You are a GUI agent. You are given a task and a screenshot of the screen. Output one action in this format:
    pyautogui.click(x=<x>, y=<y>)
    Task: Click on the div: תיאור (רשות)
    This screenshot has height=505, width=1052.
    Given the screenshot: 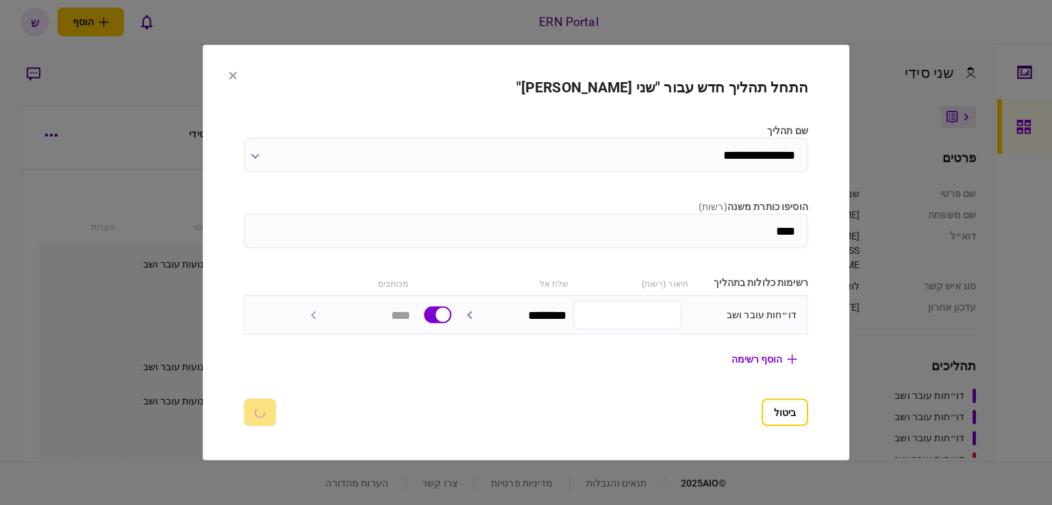 What is the action you would take?
    pyautogui.click(x=631, y=283)
    